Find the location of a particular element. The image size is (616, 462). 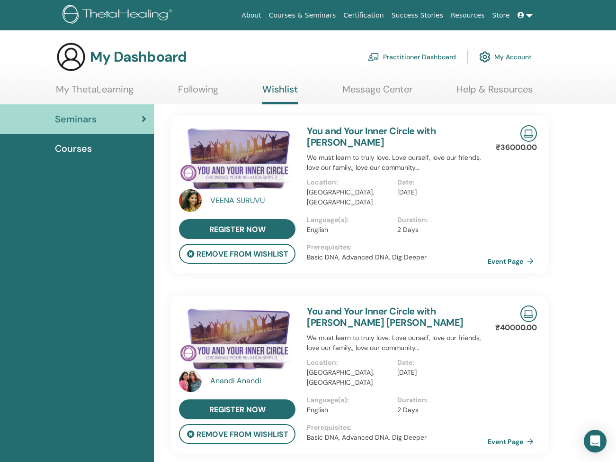

div: Open Intercom Messenger is located at coordinates (596, 441).